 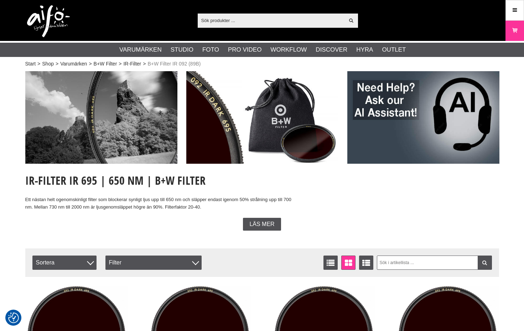 What do you see at coordinates (162, 180) in the screenshot?
I see `h1: IR-Filter IR 695 | 650 Nm | B+W Filter` at bounding box center [162, 180].